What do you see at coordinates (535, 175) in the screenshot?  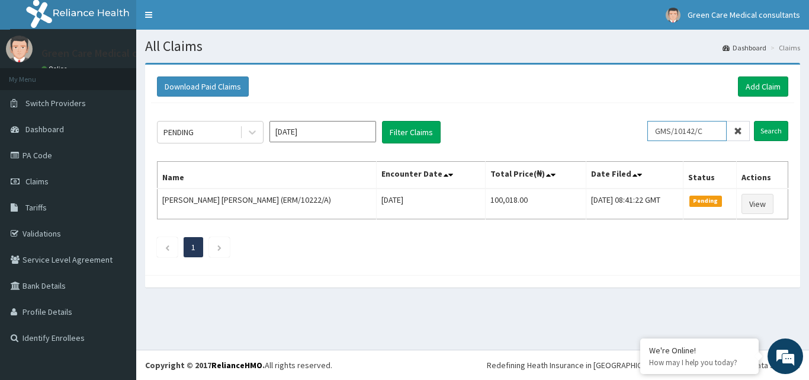 I see `th: Total Price(₦)` at bounding box center [535, 175].